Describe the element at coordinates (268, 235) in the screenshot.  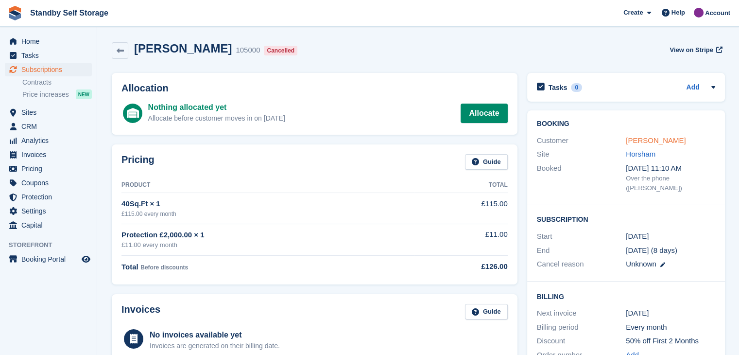
I see `div: Protection £2,000.00 × 1` at that location.